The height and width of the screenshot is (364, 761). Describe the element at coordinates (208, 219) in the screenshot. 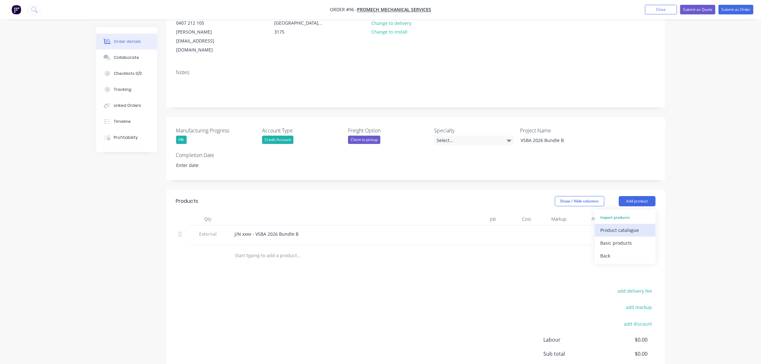

I see `div: Qty` at that location.